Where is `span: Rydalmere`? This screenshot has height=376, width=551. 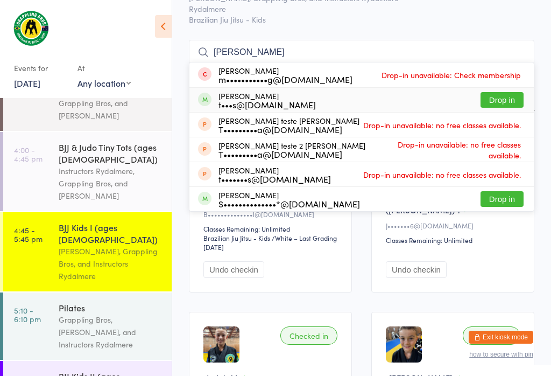 span: Rydalmere is located at coordinates (353, 9).